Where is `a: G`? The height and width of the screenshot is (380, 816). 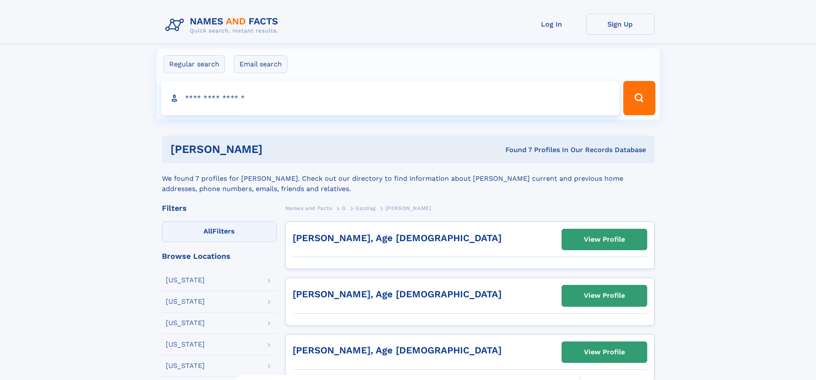 a: G is located at coordinates (344, 208).